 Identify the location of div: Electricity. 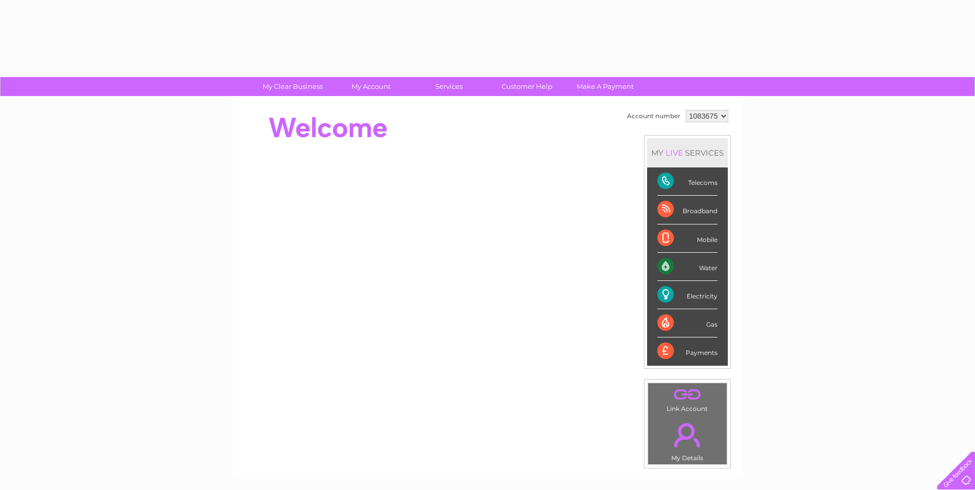
(687, 295).